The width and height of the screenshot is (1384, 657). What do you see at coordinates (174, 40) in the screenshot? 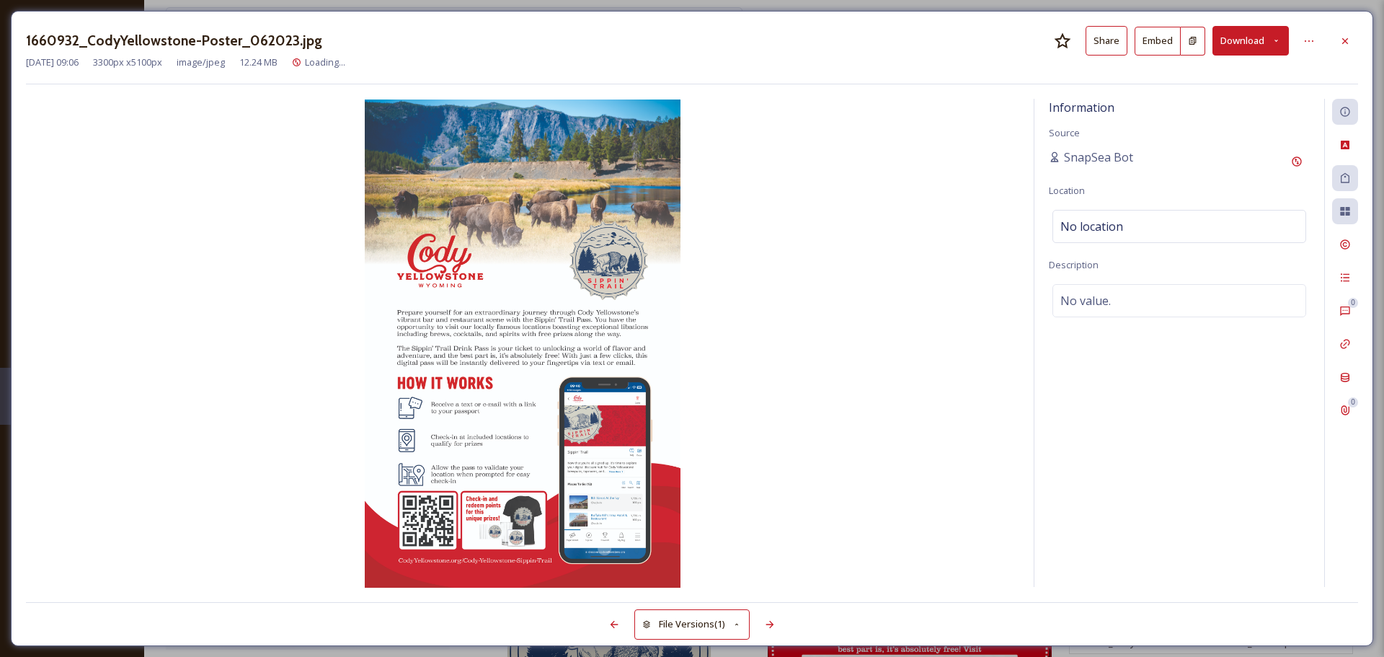
I see `h3: 1660932_CodyYellowstone-Poster_062023.jpg` at bounding box center [174, 40].